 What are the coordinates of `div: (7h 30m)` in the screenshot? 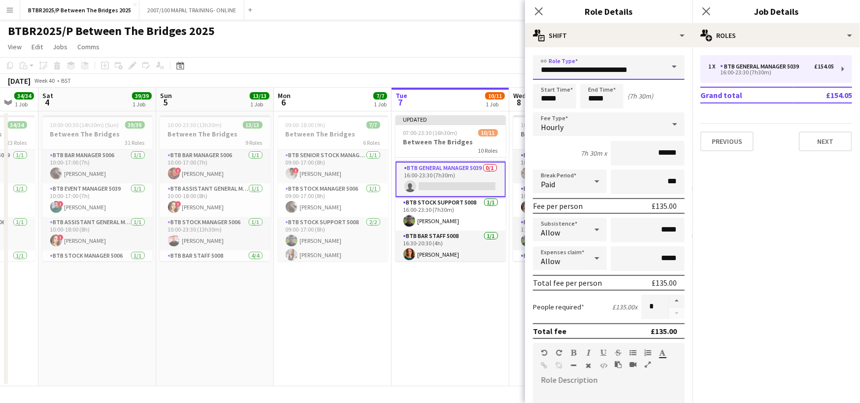 It's located at (640, 96).